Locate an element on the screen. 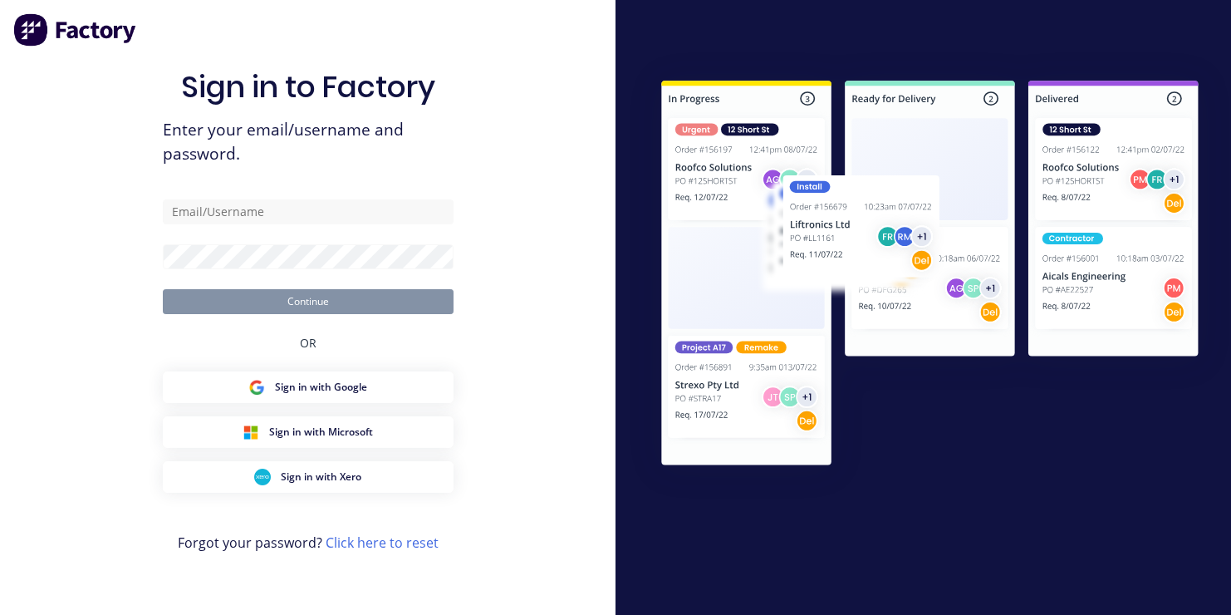 This screenshot has height=615, width=1231. span: Forgot your password? is located at coordinates (308, 542).